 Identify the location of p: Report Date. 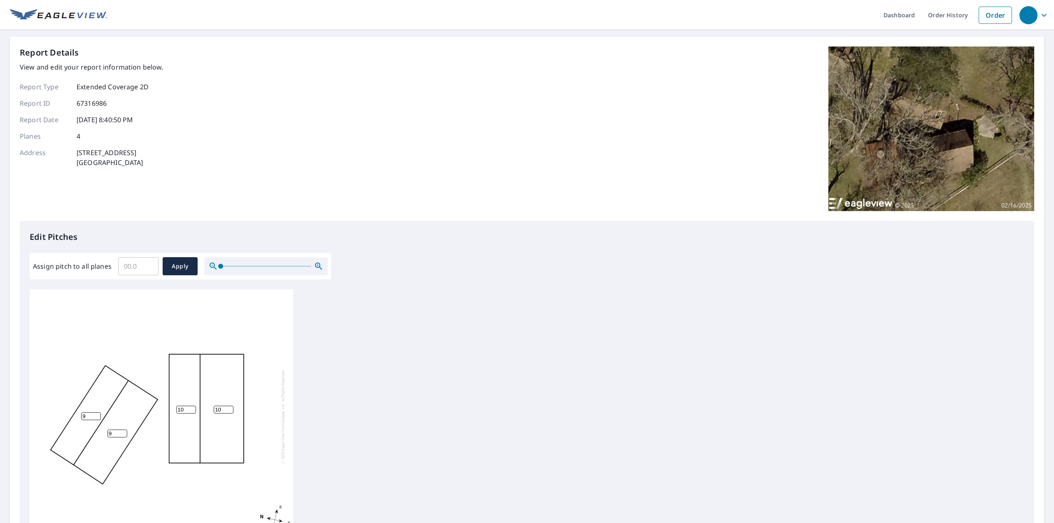
(44, 120).